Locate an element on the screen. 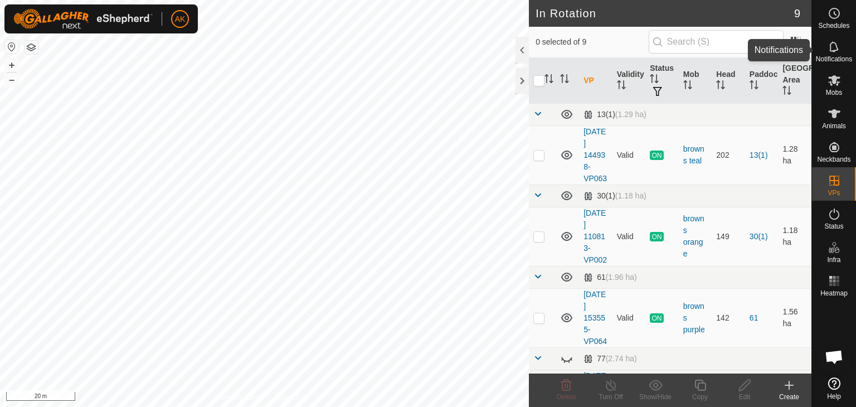 The height and width of the screenshot is (407, 856). h2: In Rotation is located at coordinates (665, 13).